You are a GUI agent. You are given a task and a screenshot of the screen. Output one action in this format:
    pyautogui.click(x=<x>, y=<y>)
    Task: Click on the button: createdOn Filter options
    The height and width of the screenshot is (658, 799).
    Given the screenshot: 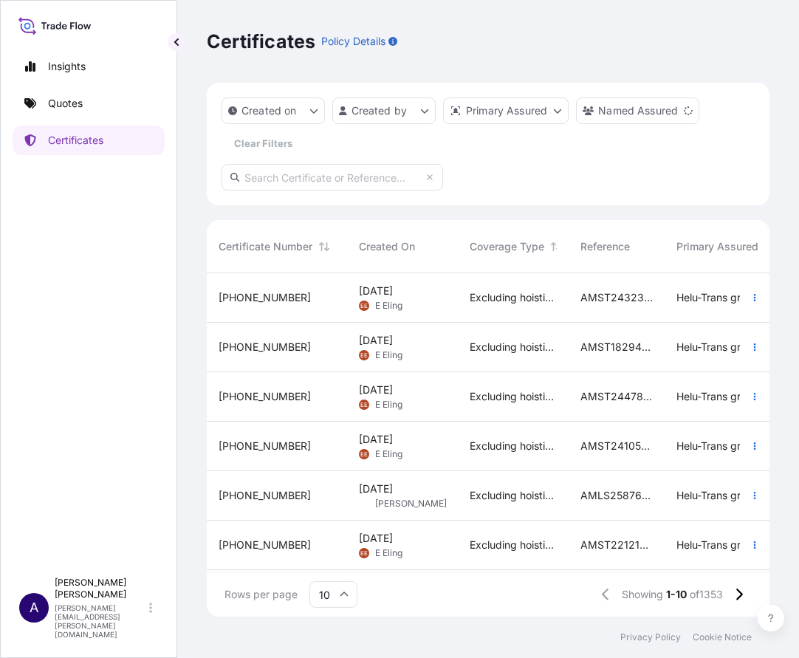 What is the action you would take?
    pyautogui.click(x=273, y=111)
    